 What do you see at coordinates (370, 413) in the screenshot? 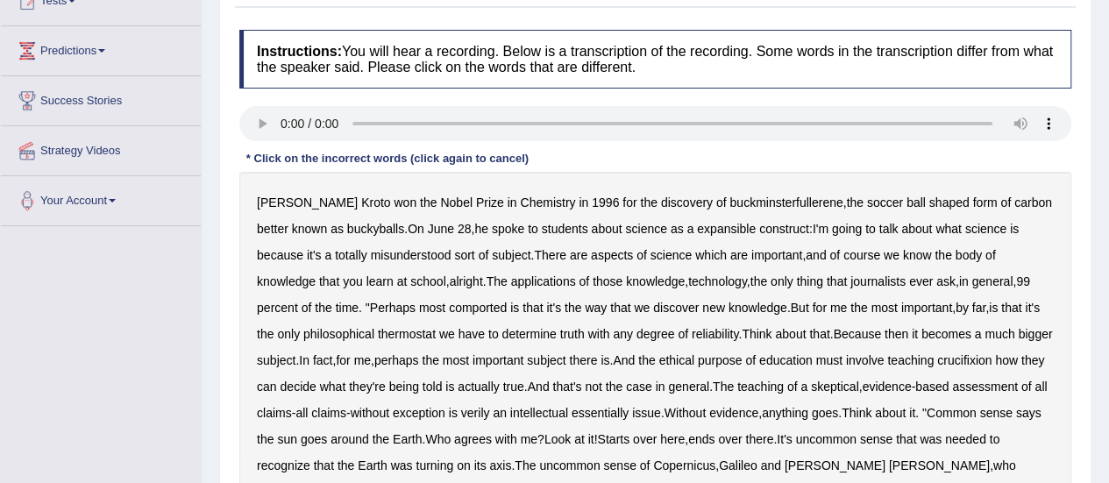
I see `b: without` at bounding box center [370, 413].